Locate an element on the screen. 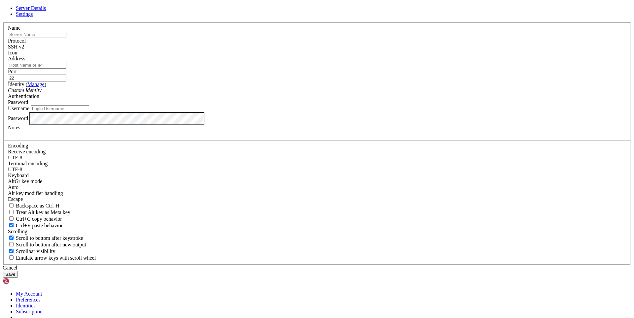 The width and height of the screenshot is (634, 318). label: The default terminal encoding. ISO-2022 enables character map translations (like graphics maps). ... is located at coordinates (28, 163).